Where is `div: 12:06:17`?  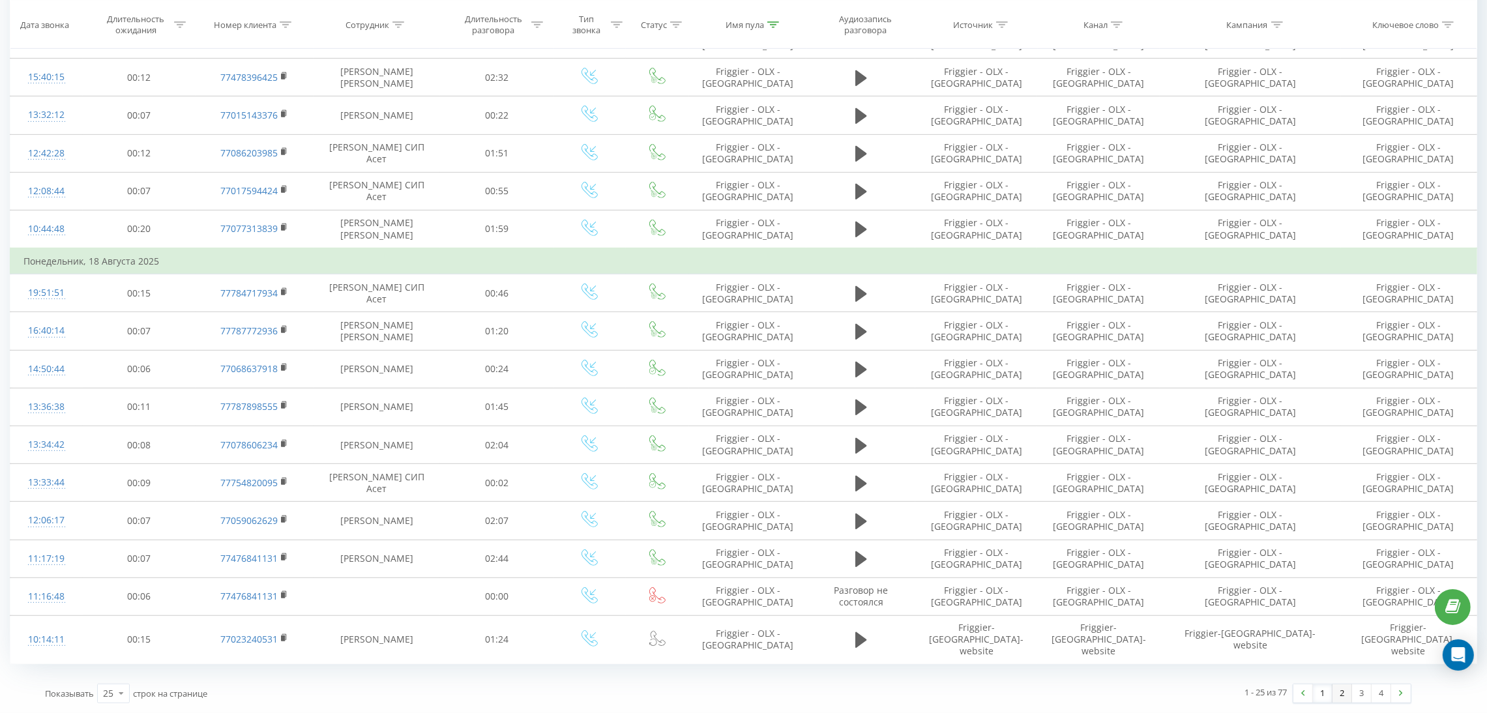
div: 12:06:17 is located at coordinates (46, 520).